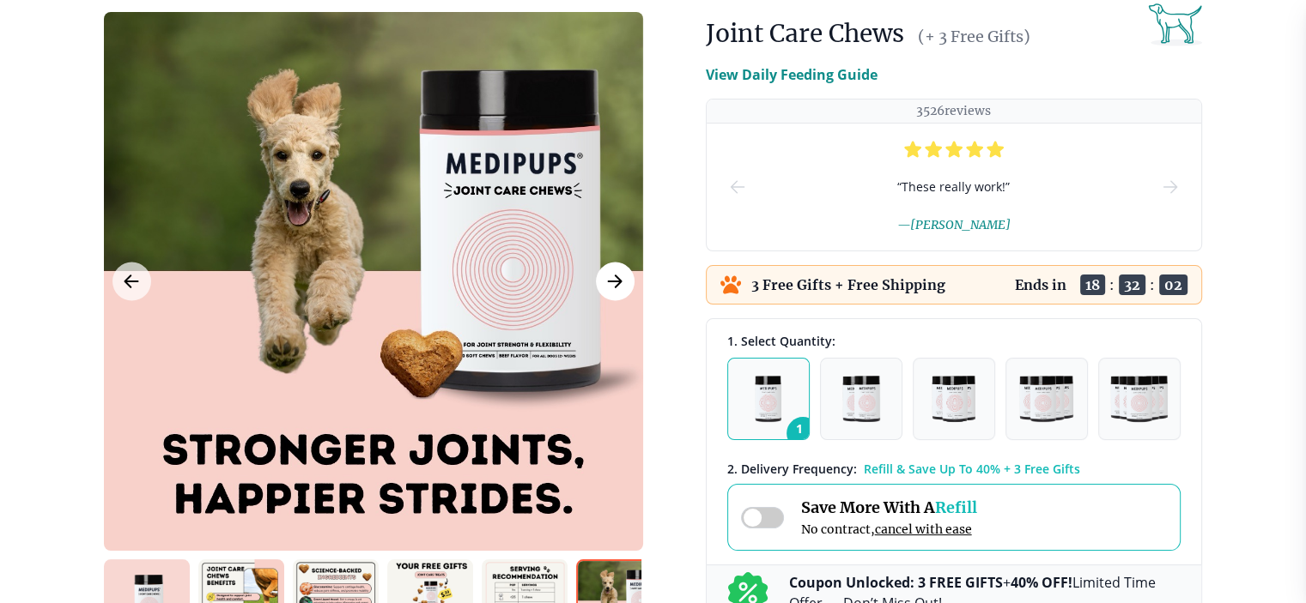 This screenshot has height=603, width=1306. Describe the element at coordinates (1040, 285) in the screenshot. I see `p: Ends in` at that location.